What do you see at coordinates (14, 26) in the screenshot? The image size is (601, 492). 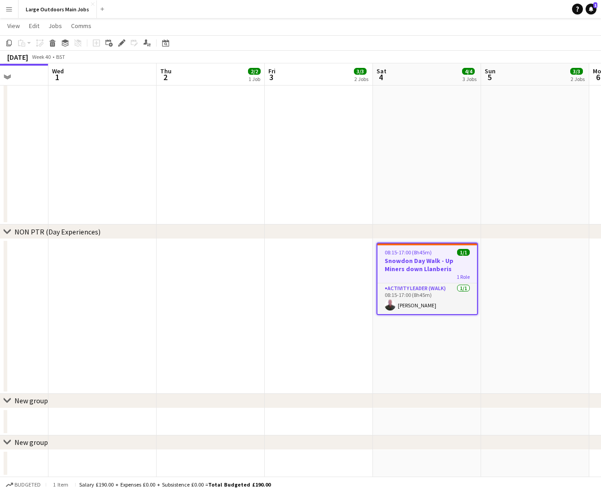 I see `a: View` at bounding box center [14, 26].